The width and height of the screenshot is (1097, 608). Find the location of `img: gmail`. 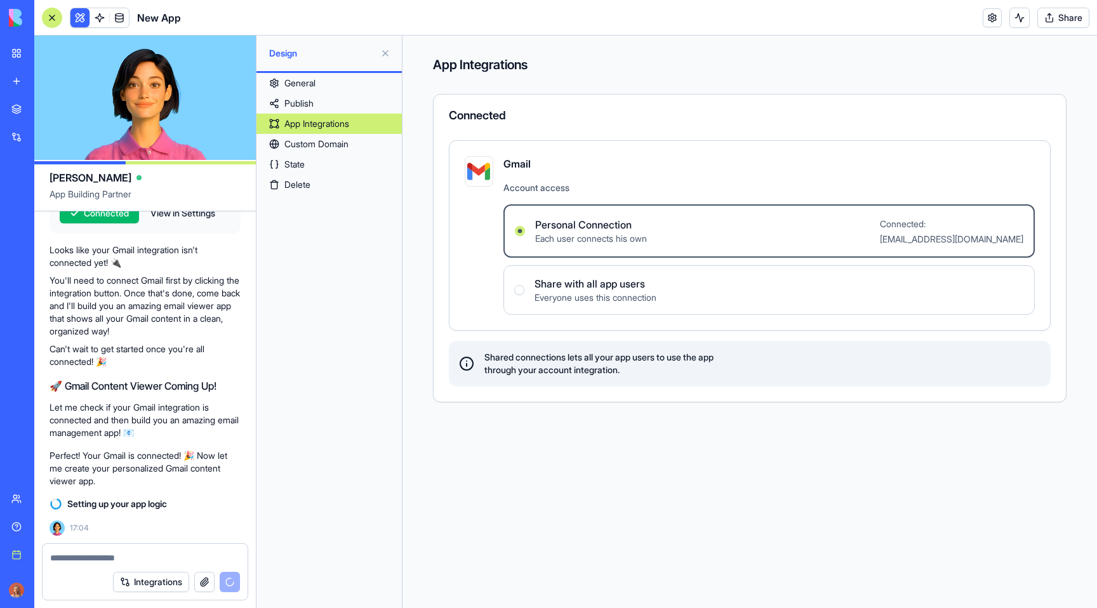

img: gmail is located at coordinates (479, 171).